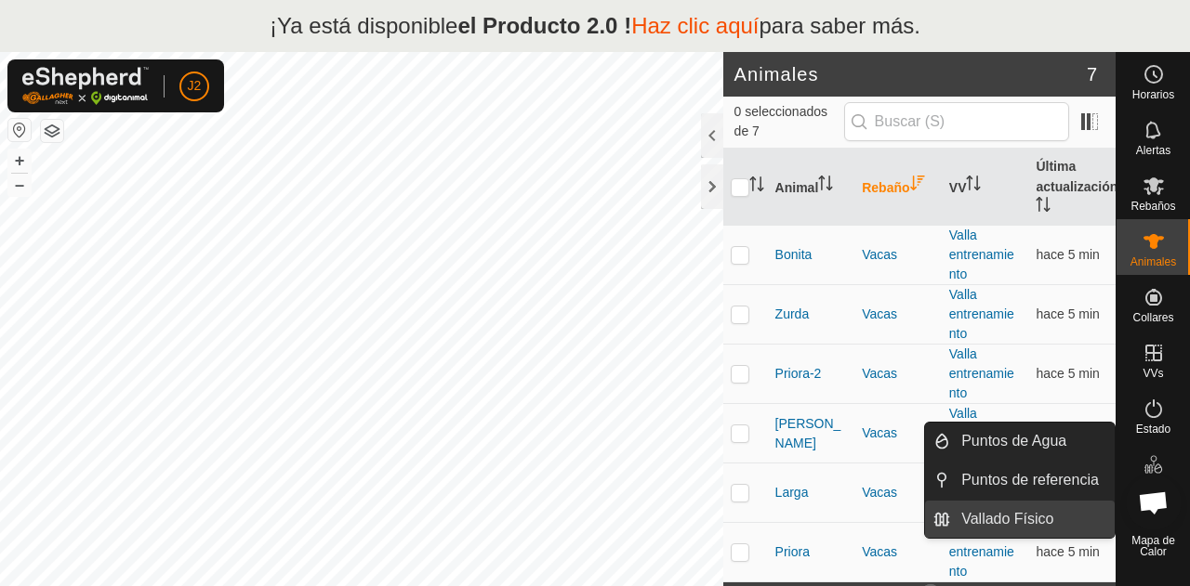  What do you see at coordinates (1091, 74) in the screenshot?
I see `font: 7` at bounding box center [1091, 74].